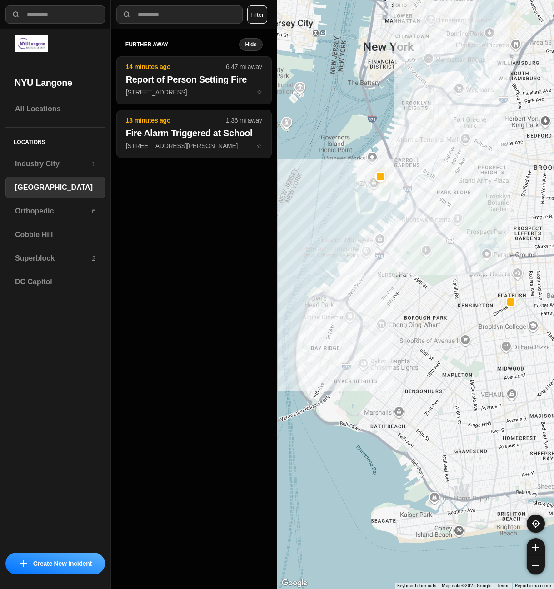 Image resolution: width=554 pixels, height=589 pixels. What do you see at coordinates (417, 586) in the screenshot?
I see `button: Keyboard shortcuts` at bounding box center [417, 586].